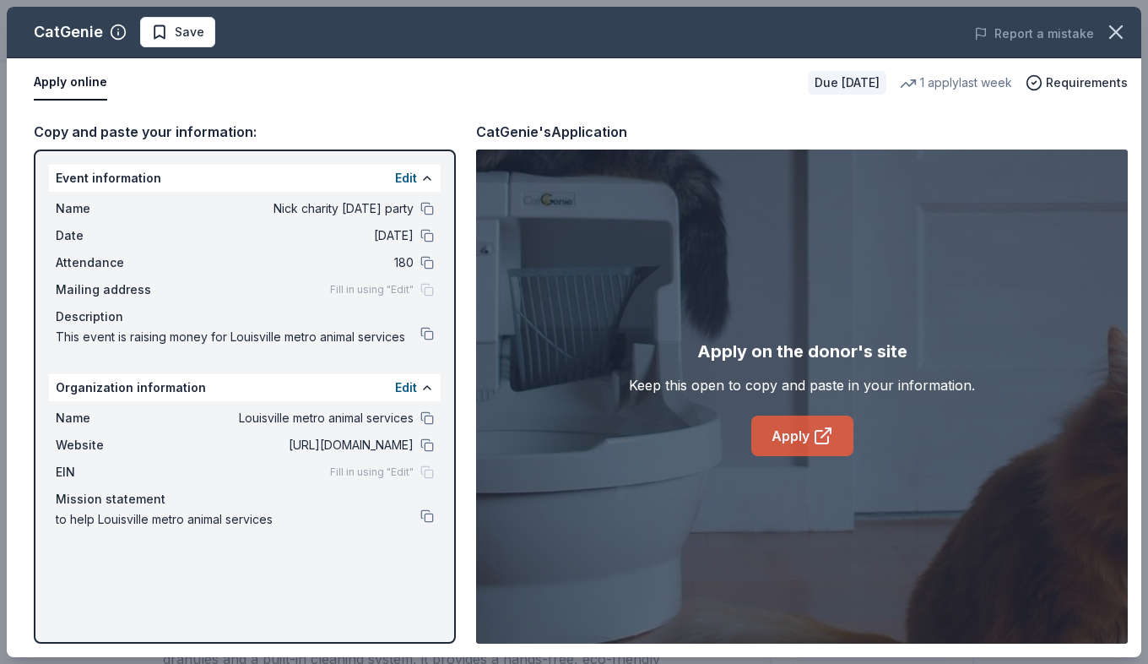 The width and height of the screenshot is (1148, 664). What do you see at coordinates (112, 445) in the screenshot?
I see `span: Website` at bounding box center [112, 445].